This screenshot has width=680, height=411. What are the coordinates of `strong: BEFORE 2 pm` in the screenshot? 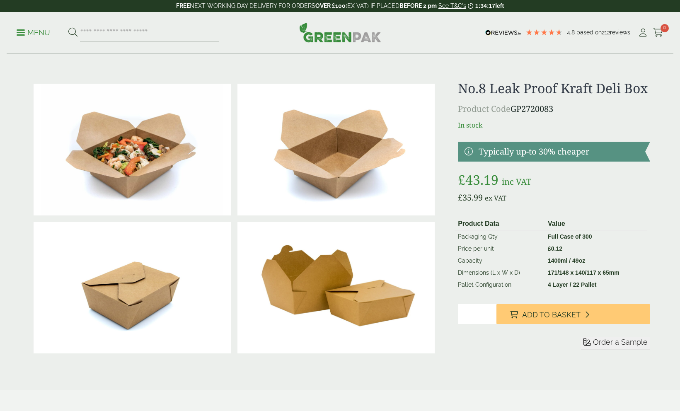 It's located at (418, 6).